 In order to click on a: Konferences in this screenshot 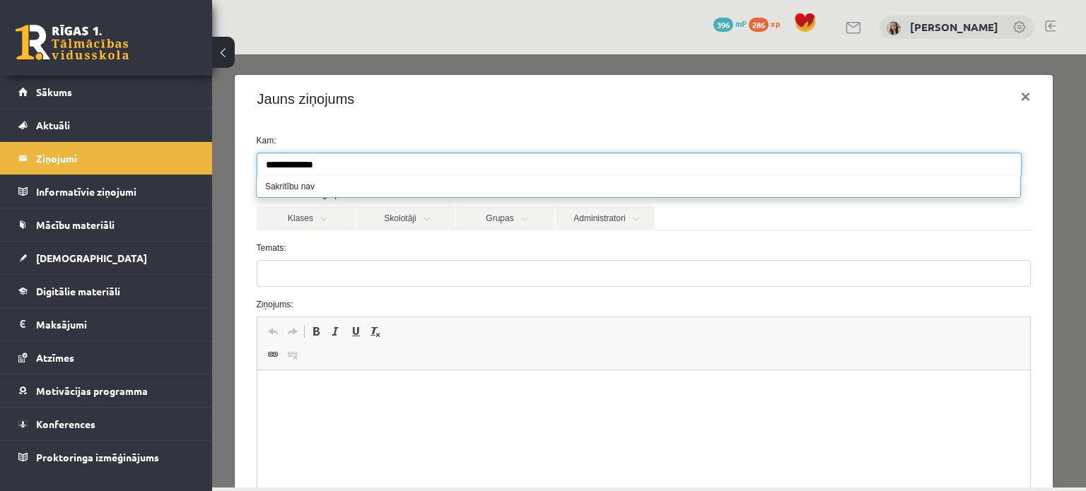, I will do `click(106, 424)`.